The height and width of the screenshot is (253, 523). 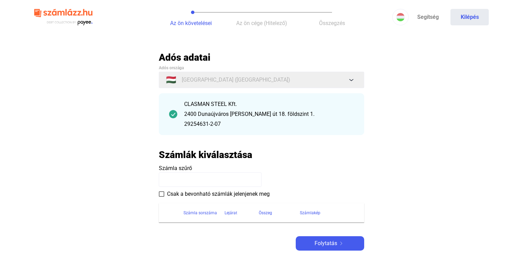 I want to click on span: Folytatás, so click(x=326, y=243).